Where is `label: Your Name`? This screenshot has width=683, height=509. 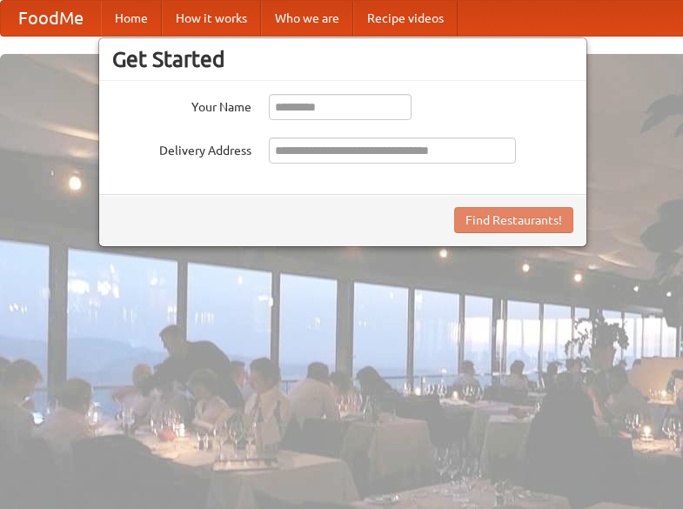 label: Your Name is located at coordinates (182, 104).